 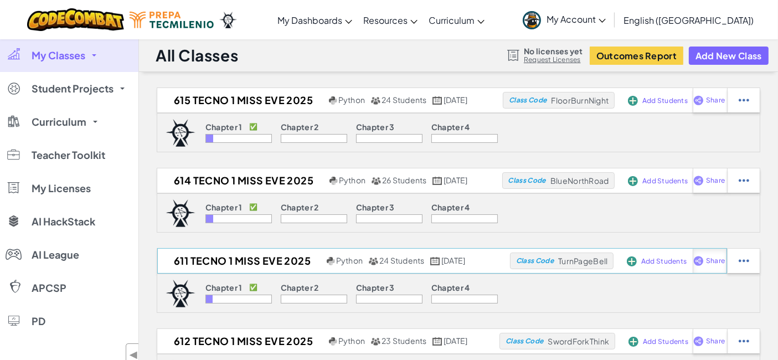 I want to click on span: BlueNorthRoad, so click(x=580, y=181).